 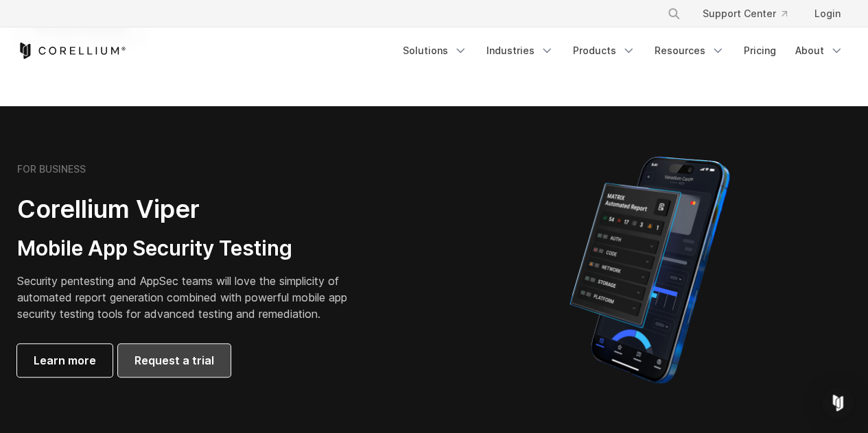 I want to click on a: Request a trial, so click(x=174, y=361).